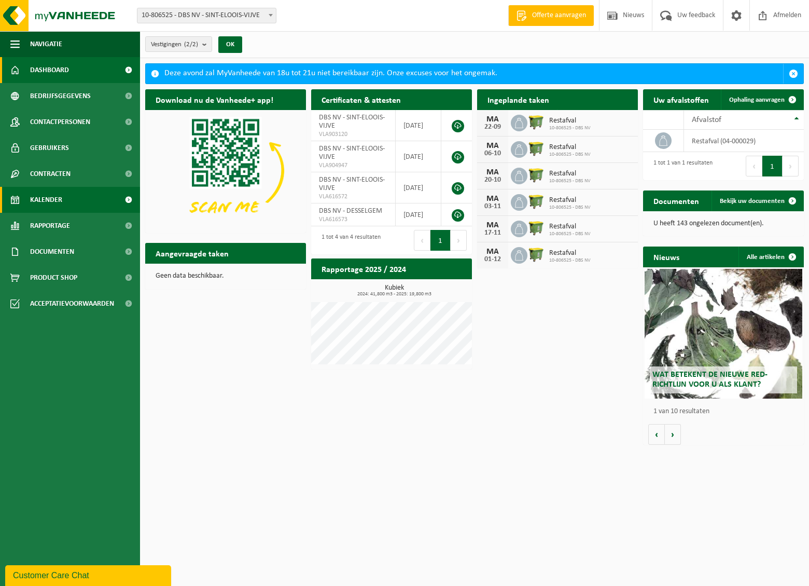  What do you see at coordinates (49, 70) in the screenshot?
I see `span: Dashboard` at bounding box center [49, 70].